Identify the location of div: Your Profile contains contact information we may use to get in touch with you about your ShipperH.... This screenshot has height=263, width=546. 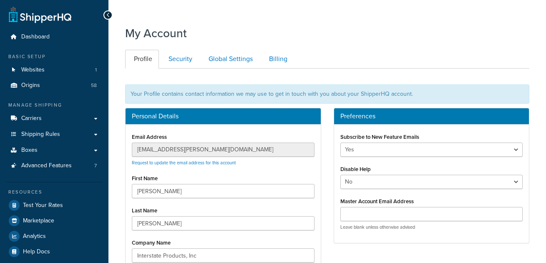
(327, 94).